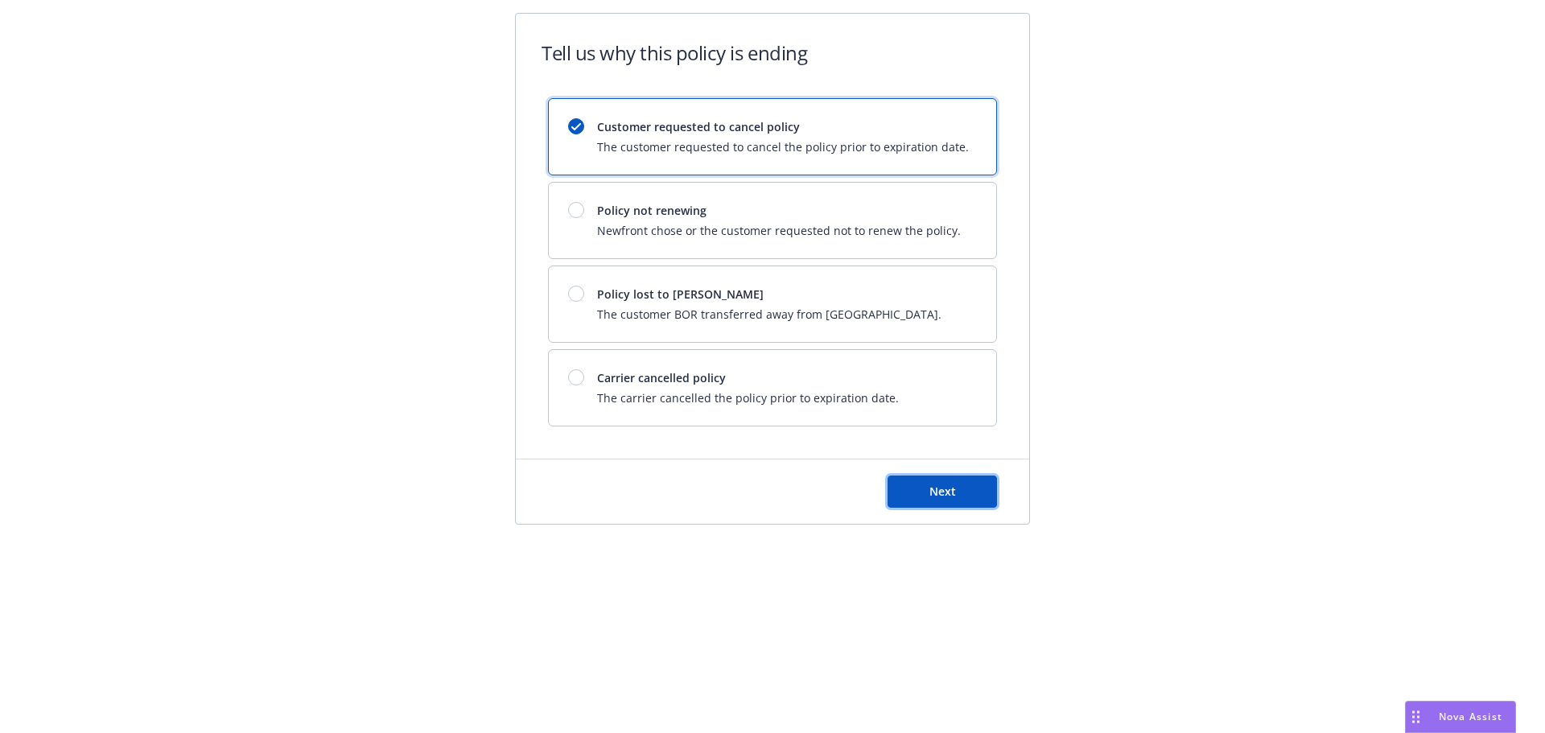 This screenshot has width=1545, height=733. What do you see at coordinates (1470, 716) in the screenshot?
I see `span: Nova Assist` at bounding box center [1470, 716].